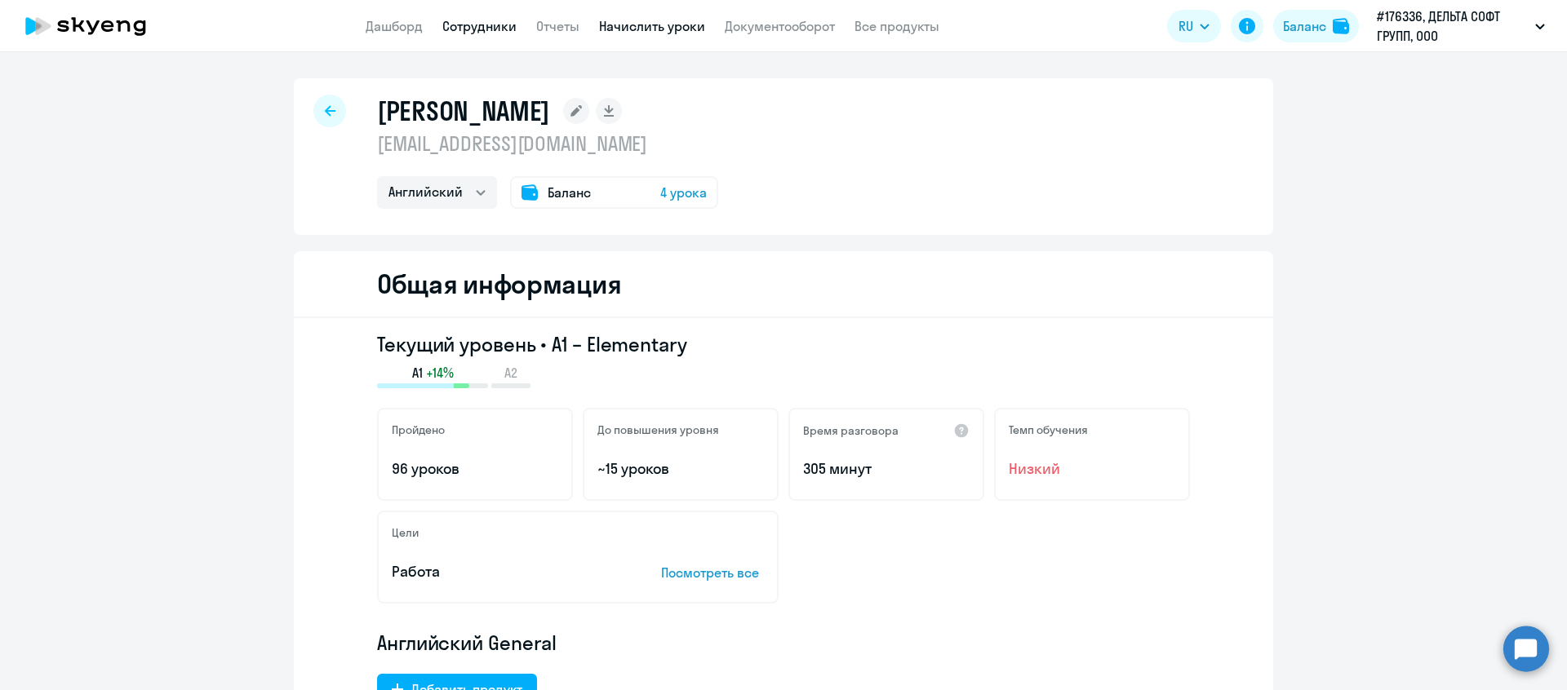 This screenshot has width=1567, height=690. What do you see at coordinates (1048, 430) in the screenshot?
I see `h5: Темп обучения` at bounding box center [1048, 430].